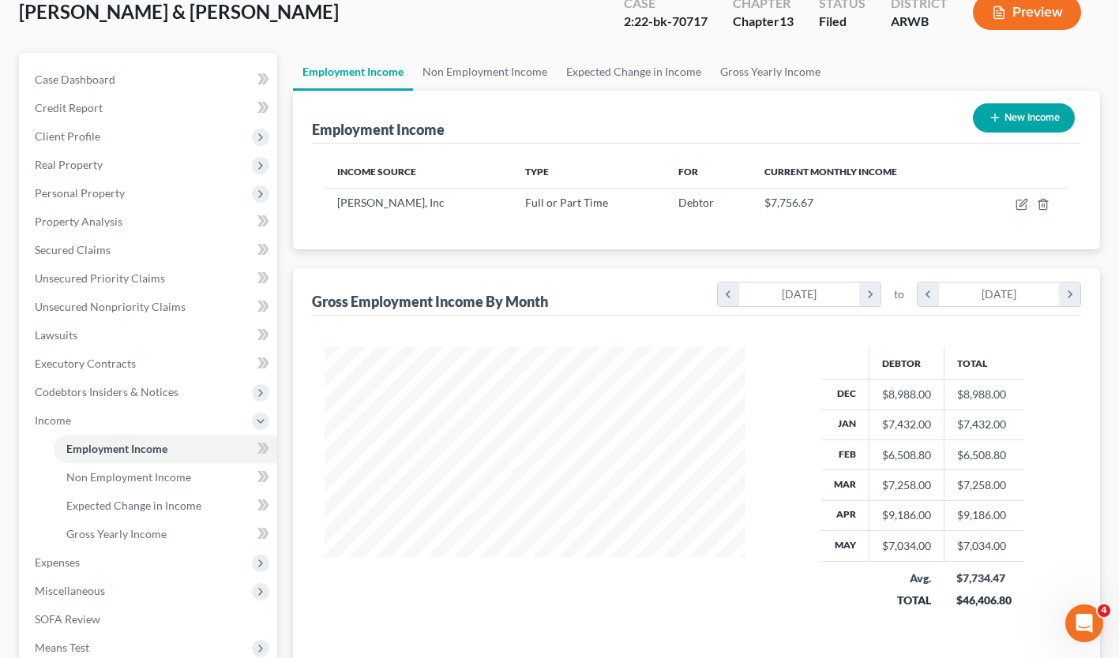 The height and width of the screenshot is (658, 1119). What do you see at coordinates (107, 392) in the screenshot?
I see `span: Codebtors Insiders & Notices` at bounding box center [107, 392].